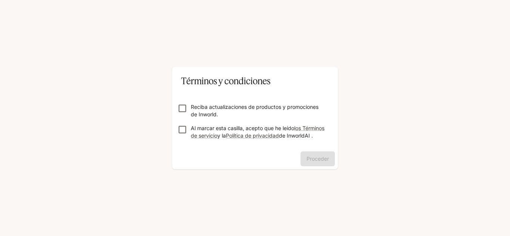 This screenshot has height=236, width=510. Describe the element at coordinates (258, 132) in the screenshot. I see `font: los Términos de servicio` at that location.